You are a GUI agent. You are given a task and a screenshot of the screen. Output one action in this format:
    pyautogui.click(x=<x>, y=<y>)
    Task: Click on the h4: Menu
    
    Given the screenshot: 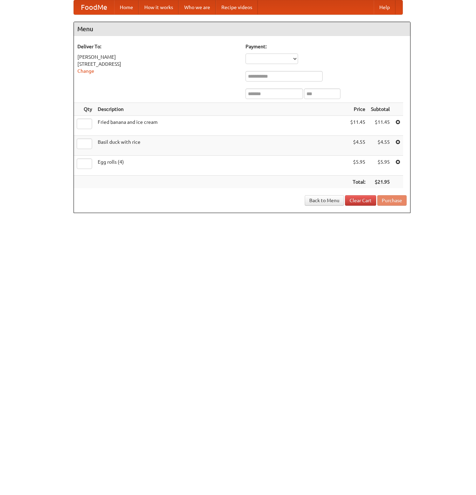 What is the action you would take?
    pyautogui.click(x=242, y=29)
    